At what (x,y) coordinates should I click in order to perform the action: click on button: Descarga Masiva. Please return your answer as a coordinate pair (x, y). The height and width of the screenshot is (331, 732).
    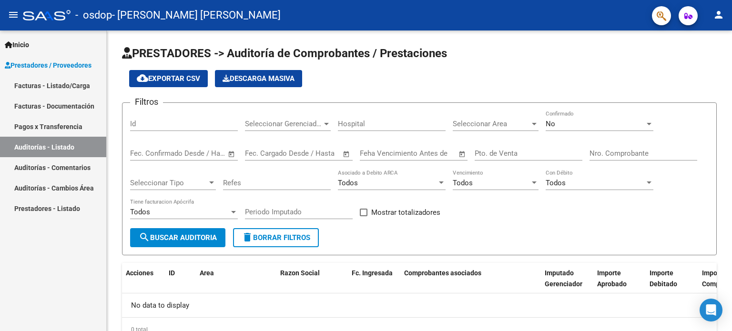
    Looking at the image, I should click on (258, 79).